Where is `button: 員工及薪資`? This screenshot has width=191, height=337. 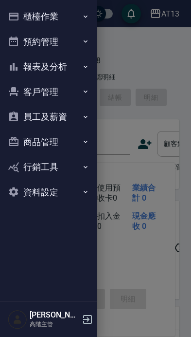
button: 員工及薪資 is located at coordinates (49, 117).